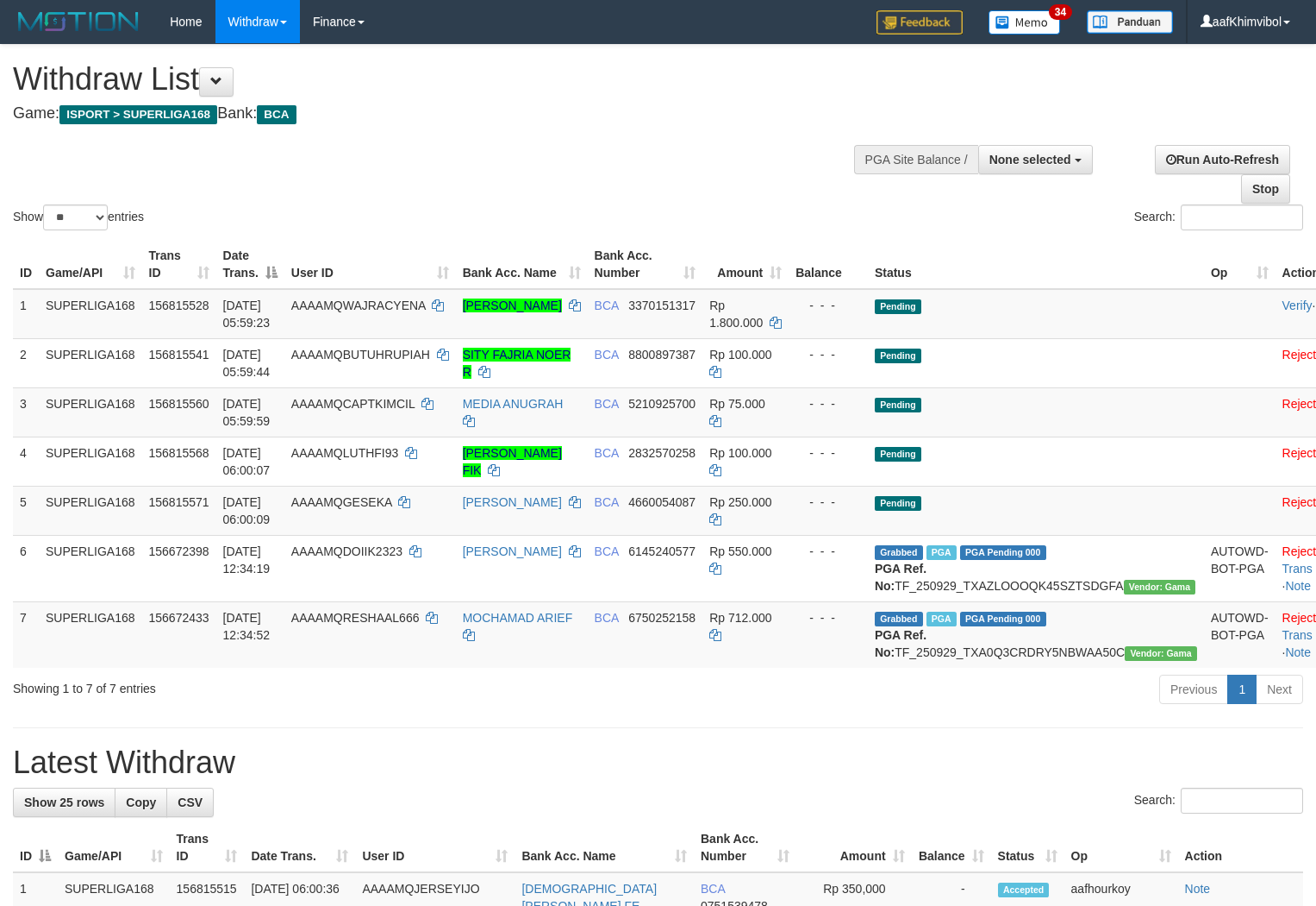 The image size is (1316, 906). I want to click on img: Button%20Memo.svg, so click(1025, 22).